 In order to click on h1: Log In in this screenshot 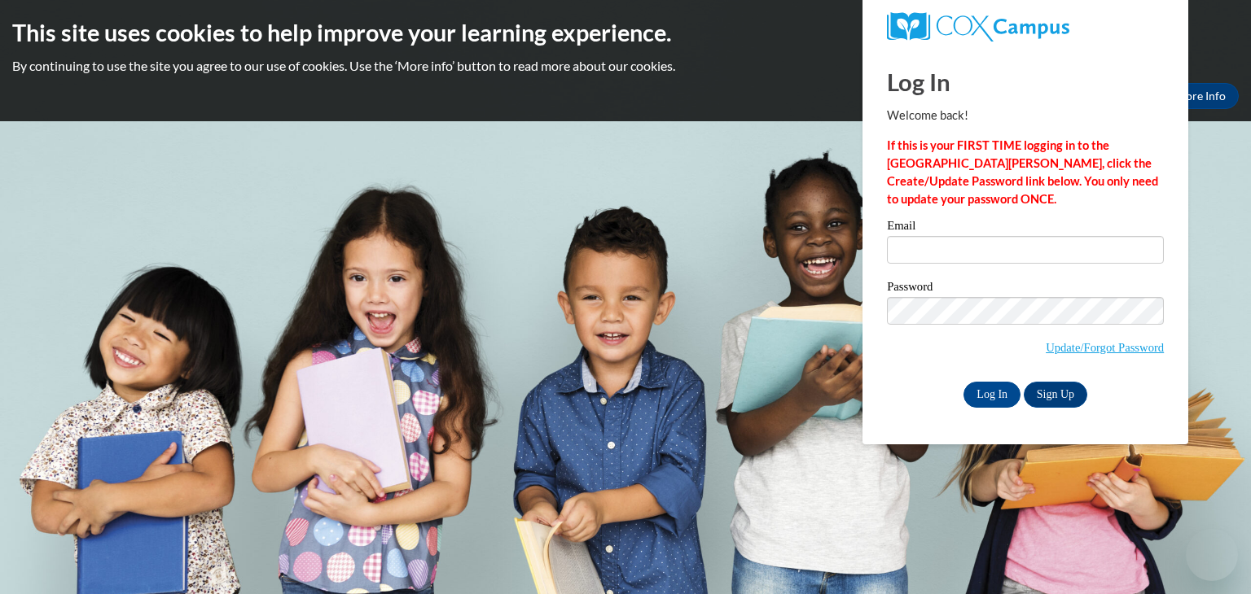, I will do `click(1025, 81)`.